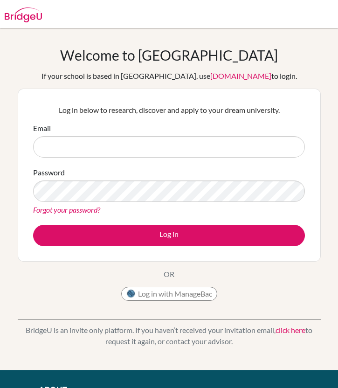 The width and height of the screenshot is (338, 388). What do you see at coordinates (23, 15) in the screenshot?
I see `img: Bridge-U` at bounding box center [23, 15].